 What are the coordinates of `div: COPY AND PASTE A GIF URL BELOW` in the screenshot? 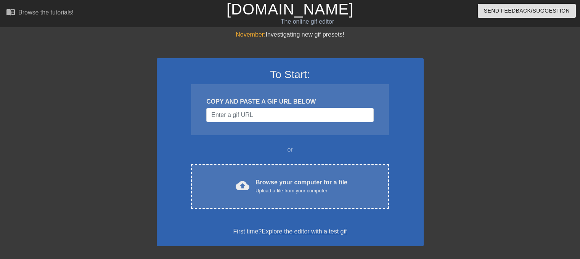 It's located at (290, 102).